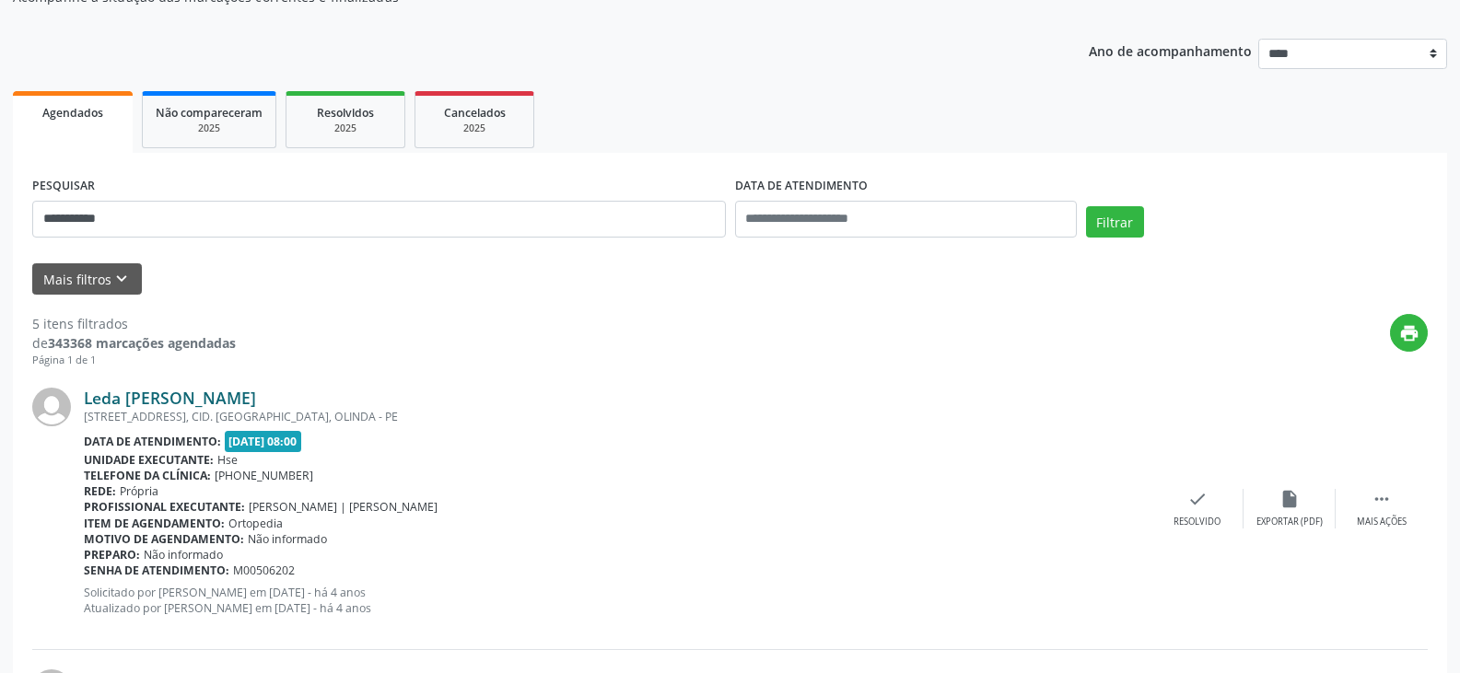 The image size is (1460, 673). Describe the element at coordinates (228, 460) in the screenshot. I see `span: Hse` at that location.